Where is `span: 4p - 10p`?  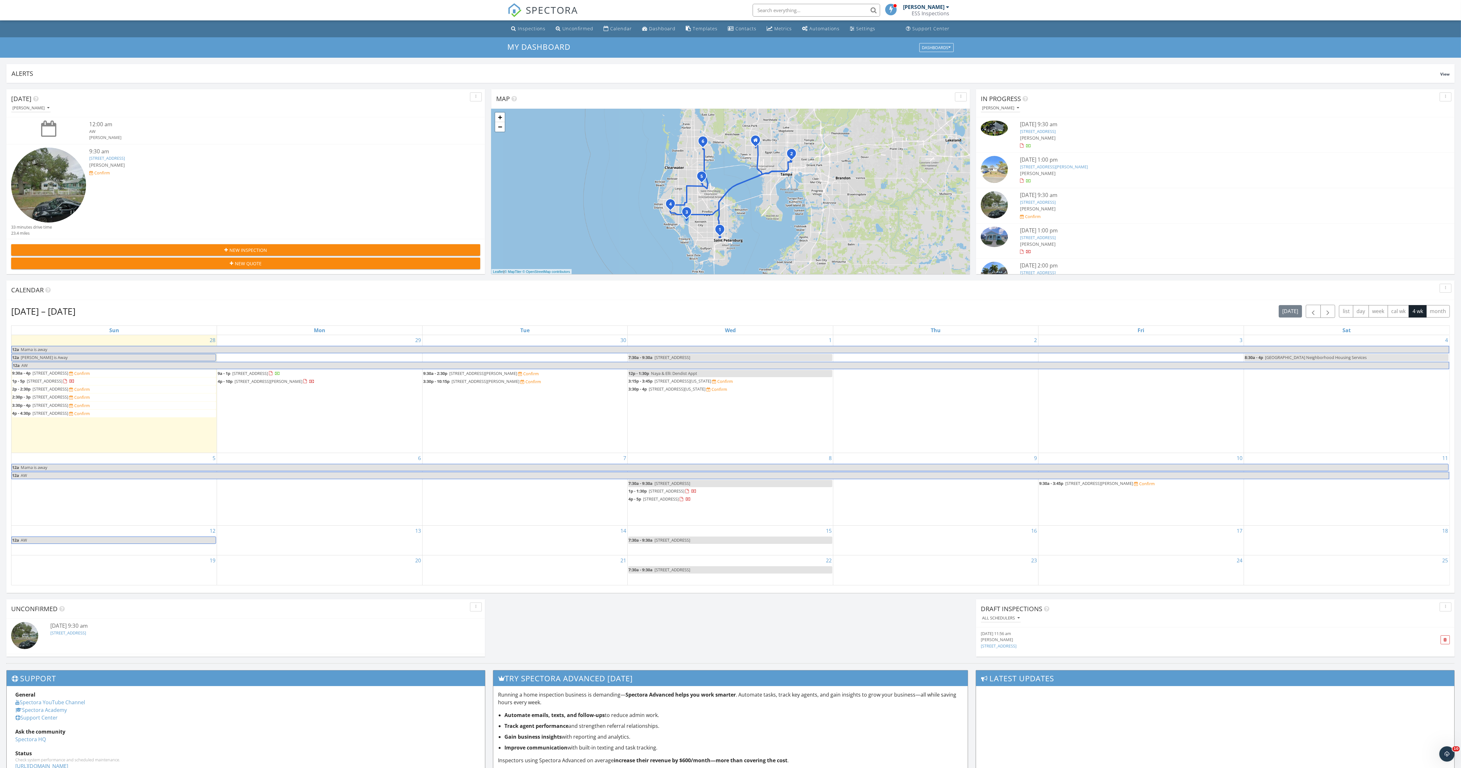
span: 4p - 10p is located at coordinates (225, 381).